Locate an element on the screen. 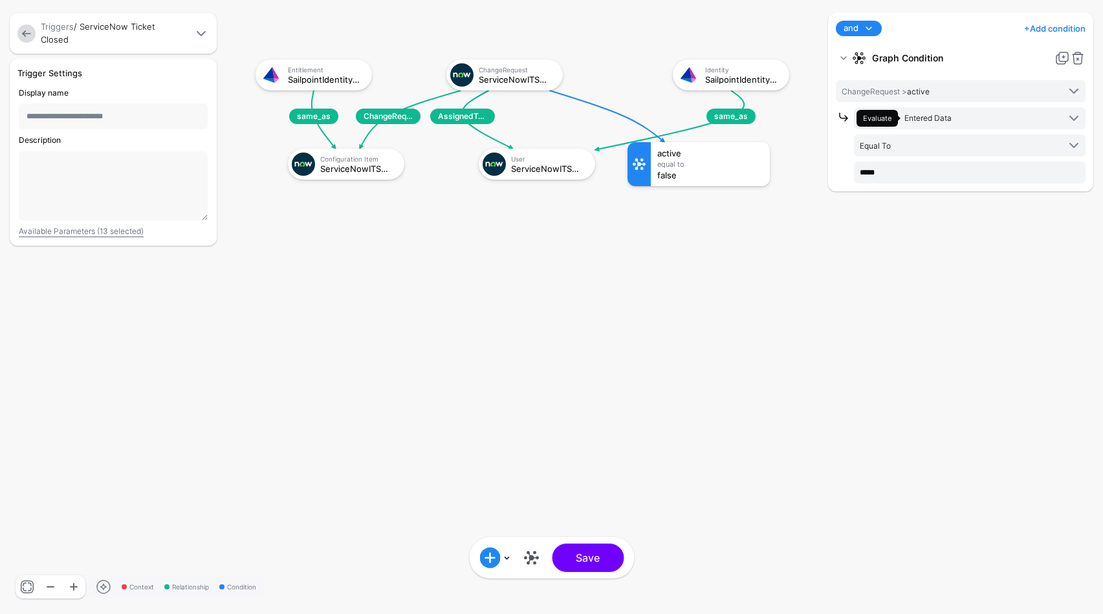 Image resolution: width=1103 pixels, height=614 pixels. a: Add condition is located at coordinates (1054, 28).